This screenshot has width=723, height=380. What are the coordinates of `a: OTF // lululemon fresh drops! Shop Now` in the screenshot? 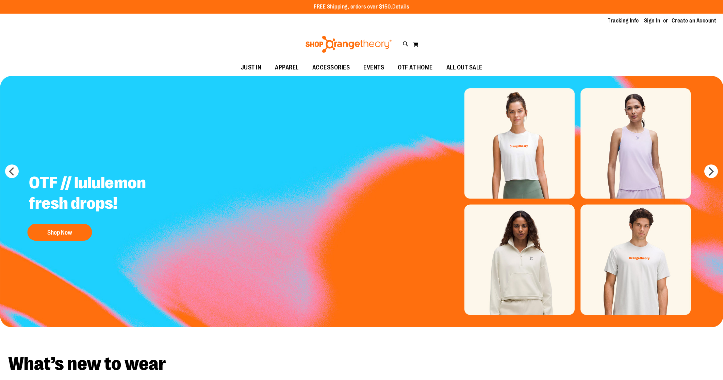 It's located at (108, 205).